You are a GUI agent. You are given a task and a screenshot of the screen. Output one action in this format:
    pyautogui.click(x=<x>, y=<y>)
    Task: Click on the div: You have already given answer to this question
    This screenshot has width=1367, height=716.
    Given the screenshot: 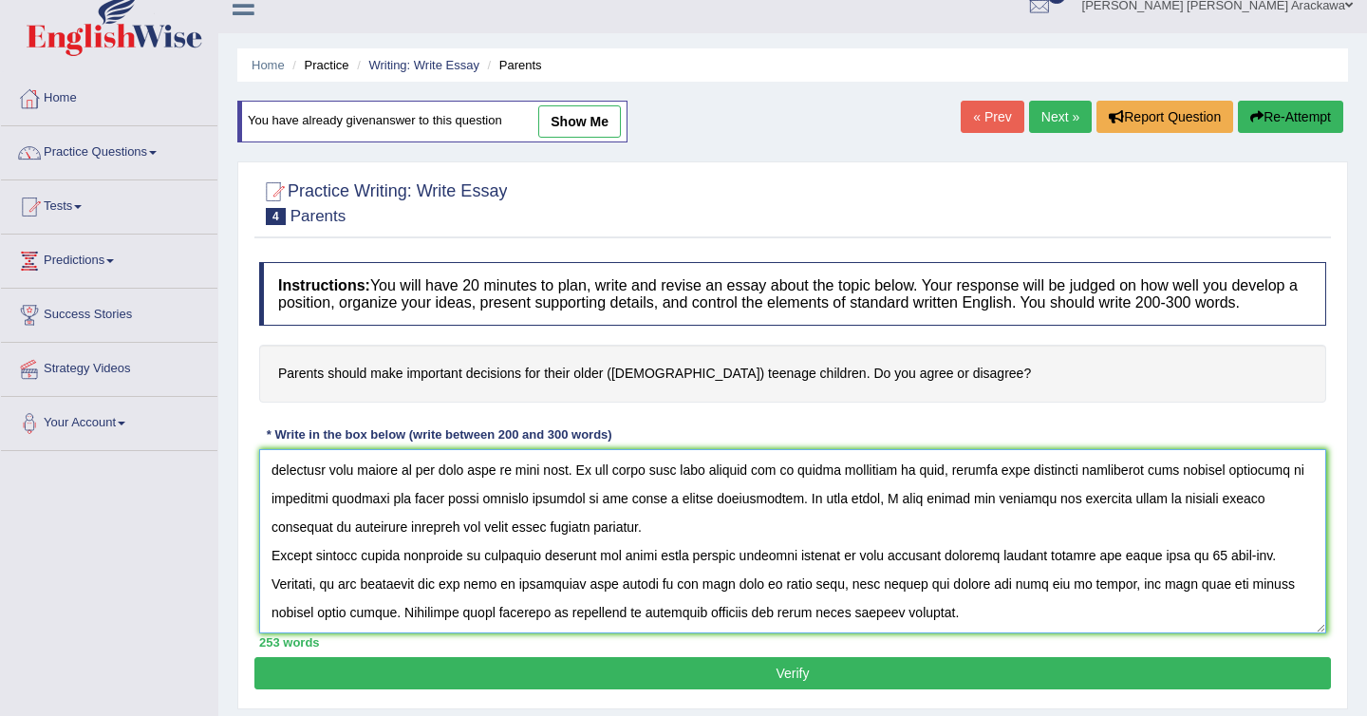 What is the action you would take?
    pyautogui.click(x=432, y=121)
    